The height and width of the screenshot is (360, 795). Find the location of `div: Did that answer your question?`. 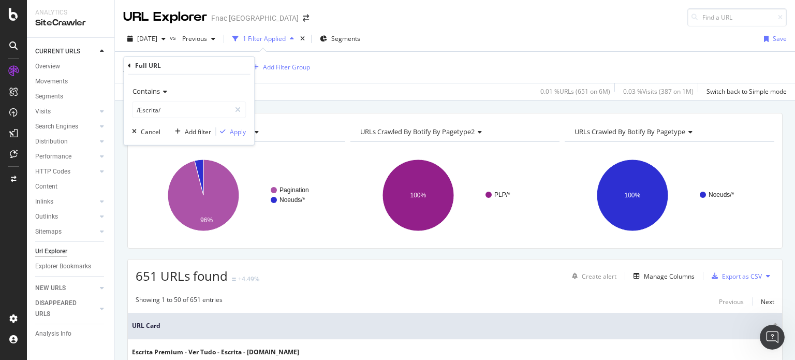

div: Did that answer your question? is located at coordinates (73, 34).